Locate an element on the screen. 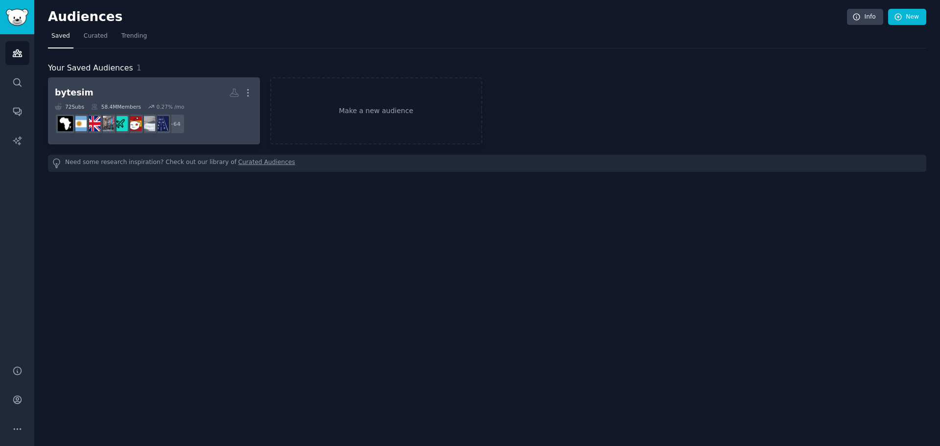 This screenshot has width=940, height=446. a: Info is located at coordinates (865, 17).